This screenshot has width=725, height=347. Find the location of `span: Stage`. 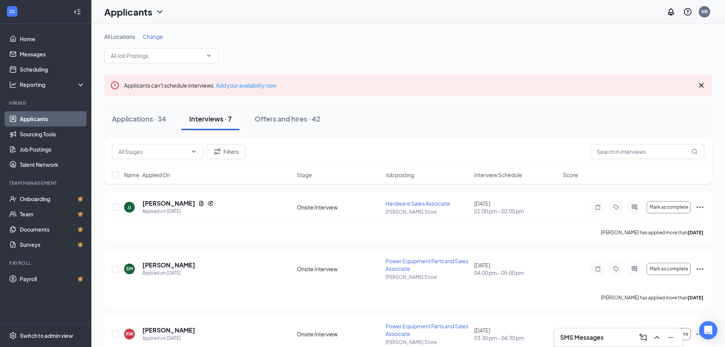

span: Stage is located at coordinates (304, 175).